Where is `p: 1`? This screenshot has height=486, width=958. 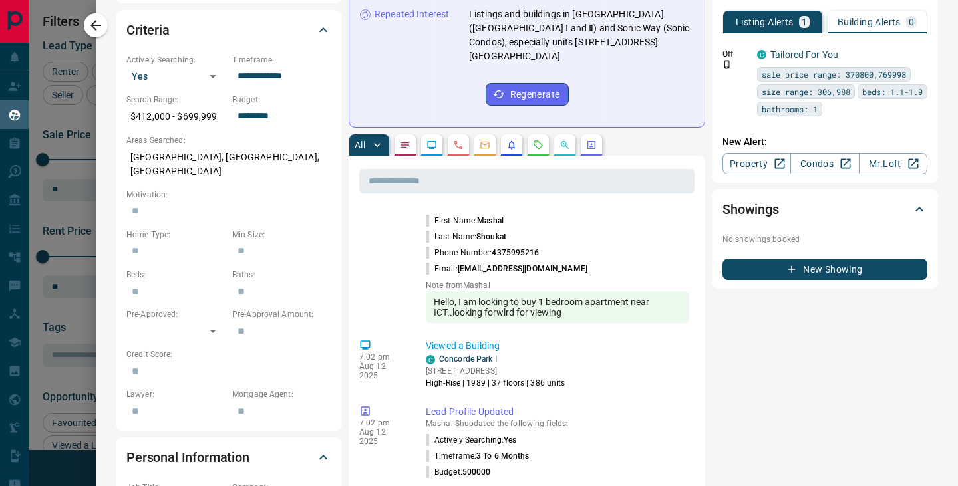 p: 1 is located at coordinates (804, 22).